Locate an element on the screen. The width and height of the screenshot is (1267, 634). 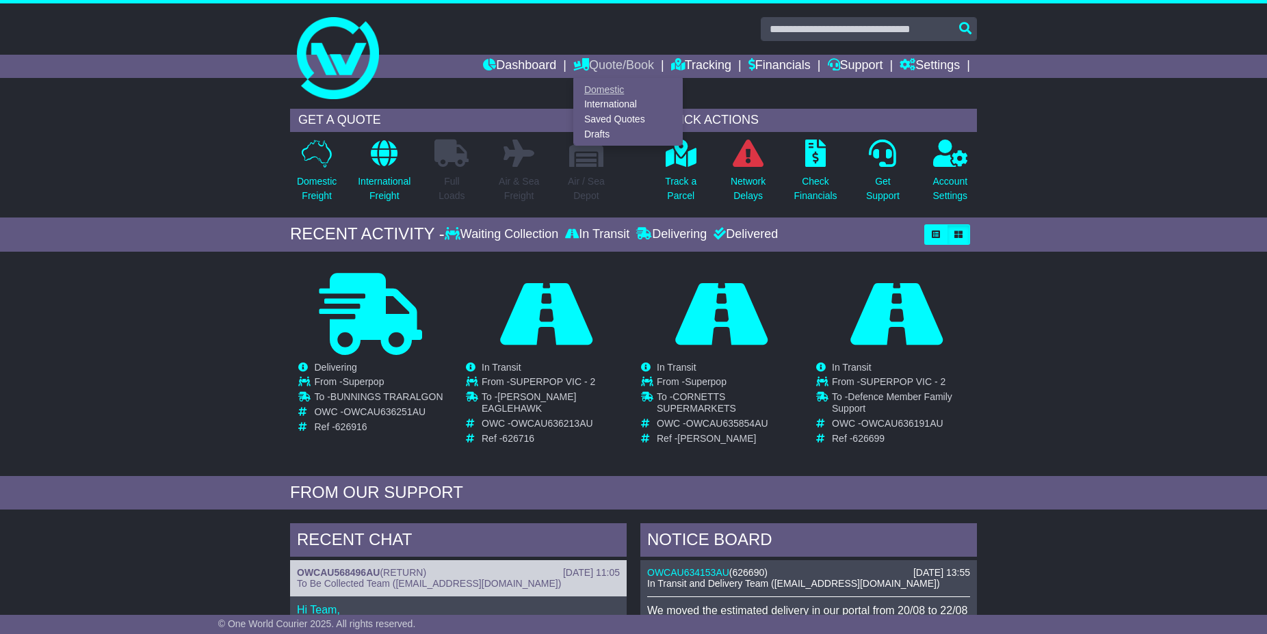
p: Domestic Freight is located at coordinates (317, 189).